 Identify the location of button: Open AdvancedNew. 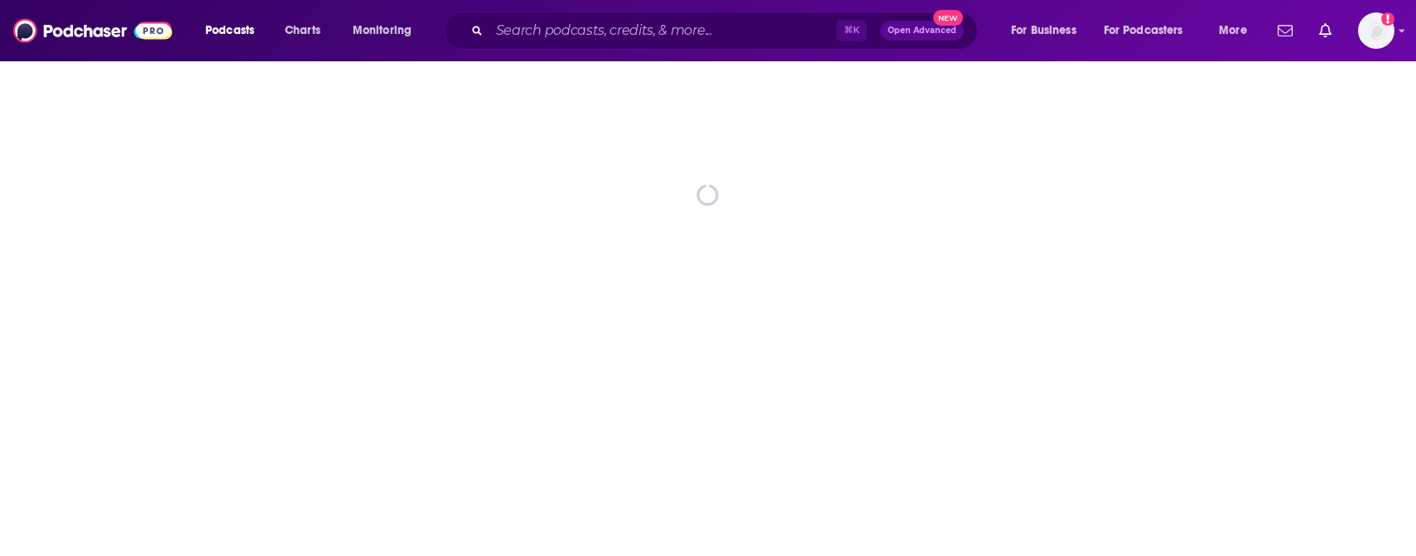
(922, 31).